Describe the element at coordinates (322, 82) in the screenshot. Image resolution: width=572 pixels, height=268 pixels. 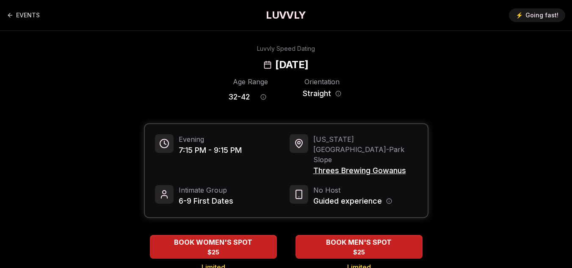
I see `div: Orientation` at that location.